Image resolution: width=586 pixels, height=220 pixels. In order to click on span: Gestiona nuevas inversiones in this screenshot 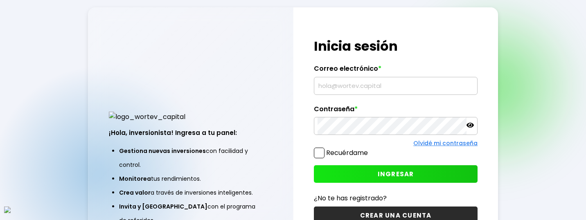, I will do `click(162, 151)`.